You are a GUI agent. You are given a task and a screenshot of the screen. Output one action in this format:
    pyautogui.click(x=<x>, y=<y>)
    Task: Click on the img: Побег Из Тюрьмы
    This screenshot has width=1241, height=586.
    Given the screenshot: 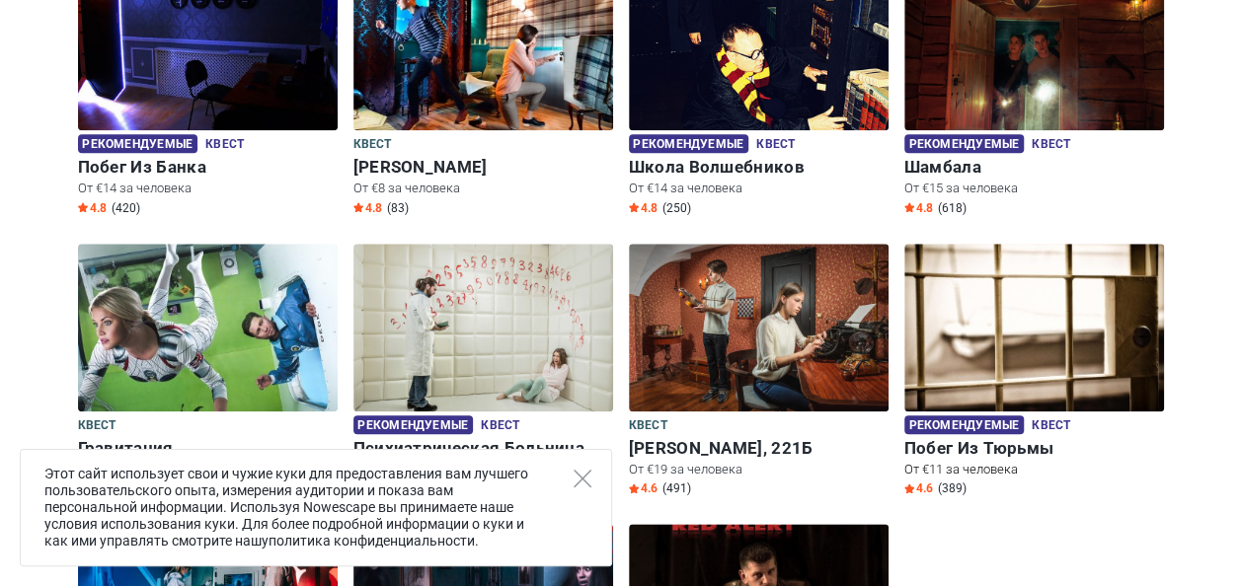 What is the action you would take?
    pyautogui.click(x=1034, y=328)
    